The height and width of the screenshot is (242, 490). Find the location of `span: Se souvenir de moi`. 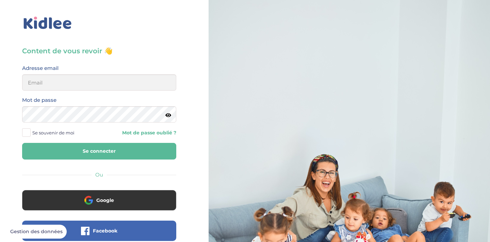

span: Se souvenir de moi is located at coordinates (53, 133).